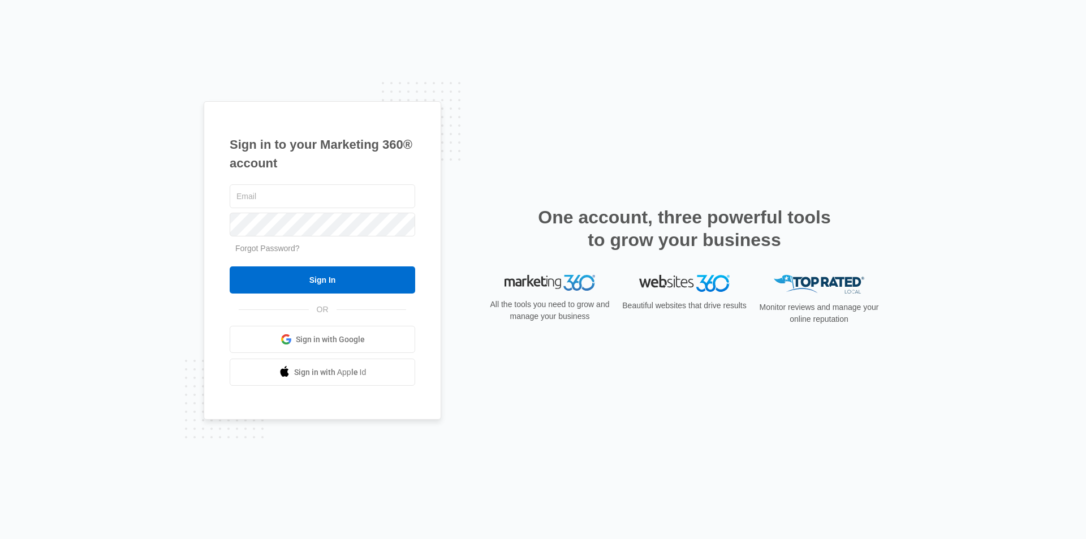 The image size is (1086, 539). What do you see at coordinates (322, 196) in the screenshot?
I see `input: Email` at bounding box center [322, 196].